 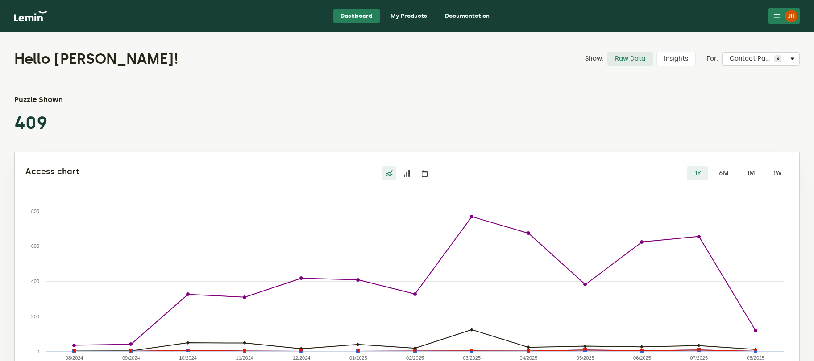 I want to click on div: JH, so click(x=791, y=16).